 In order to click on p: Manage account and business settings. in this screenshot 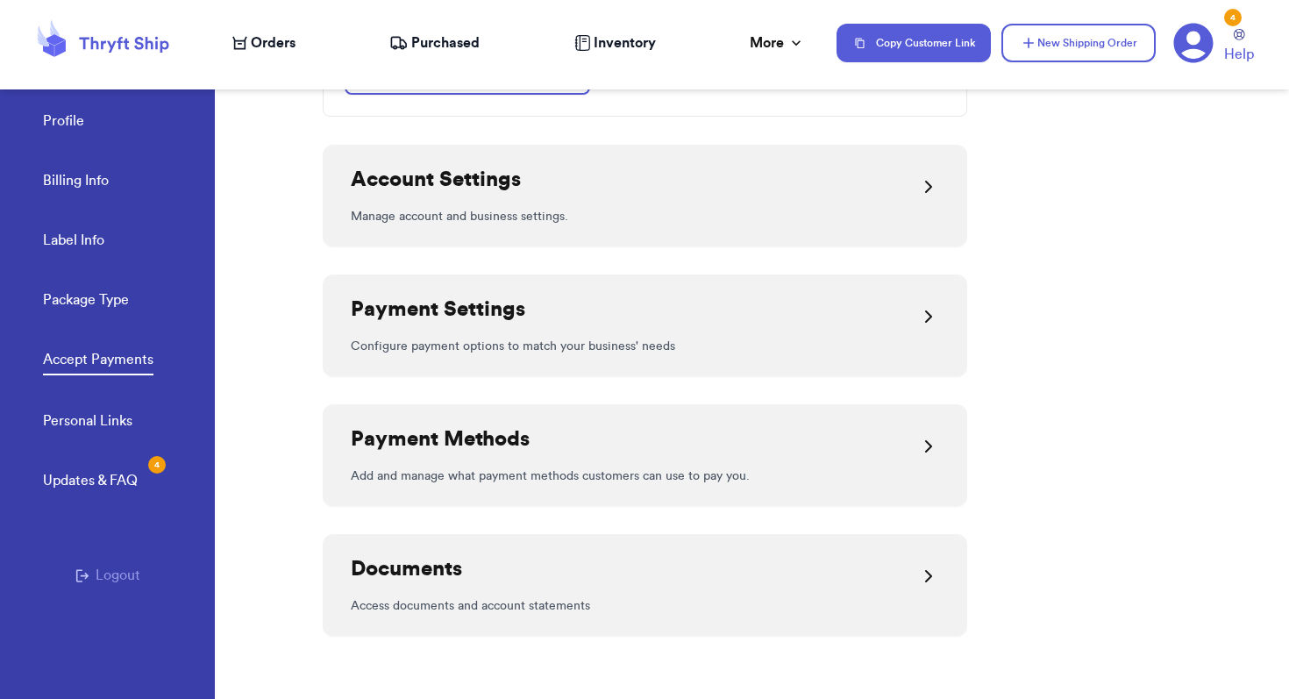, I will do `click(645, 217)`.